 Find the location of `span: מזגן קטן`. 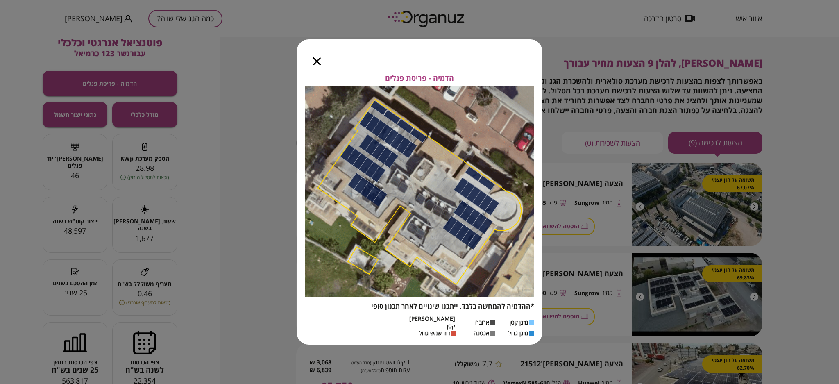

span: מזגן קטן is located at coordinates (518, 322).